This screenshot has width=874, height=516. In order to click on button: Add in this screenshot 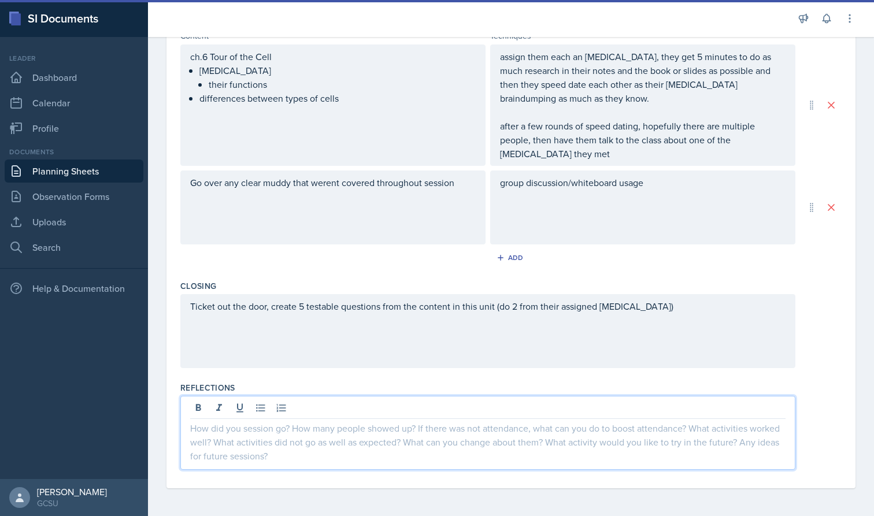, I will do `click(511, 258)`.